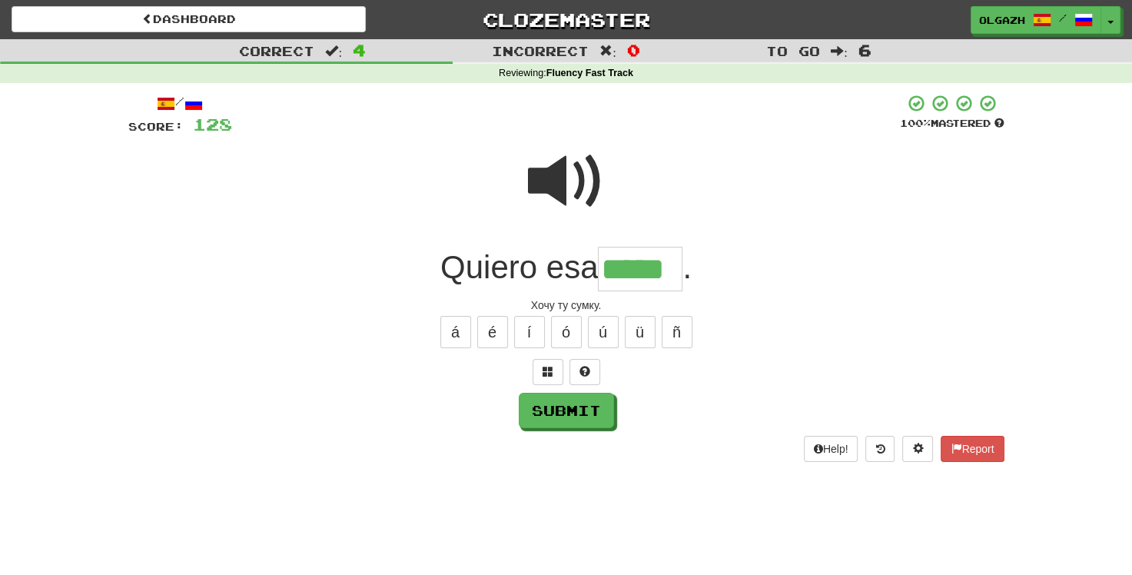 Image resolution: width=1132 pixels, height=575 pixels. I want to click on button: á, so click(456, 332).